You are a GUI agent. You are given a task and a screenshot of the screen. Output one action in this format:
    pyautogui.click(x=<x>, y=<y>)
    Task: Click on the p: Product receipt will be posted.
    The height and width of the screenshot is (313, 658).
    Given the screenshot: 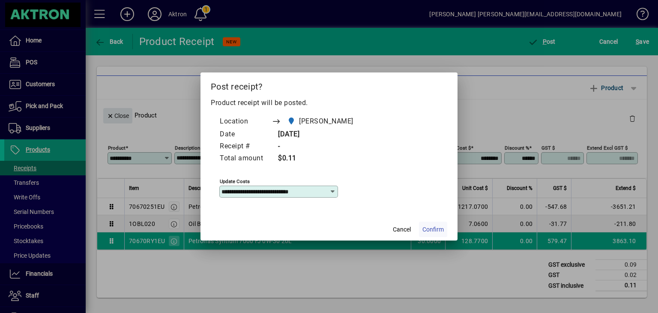 What is the action you would take?
    pyautogui.click(x=329, y=103)
    